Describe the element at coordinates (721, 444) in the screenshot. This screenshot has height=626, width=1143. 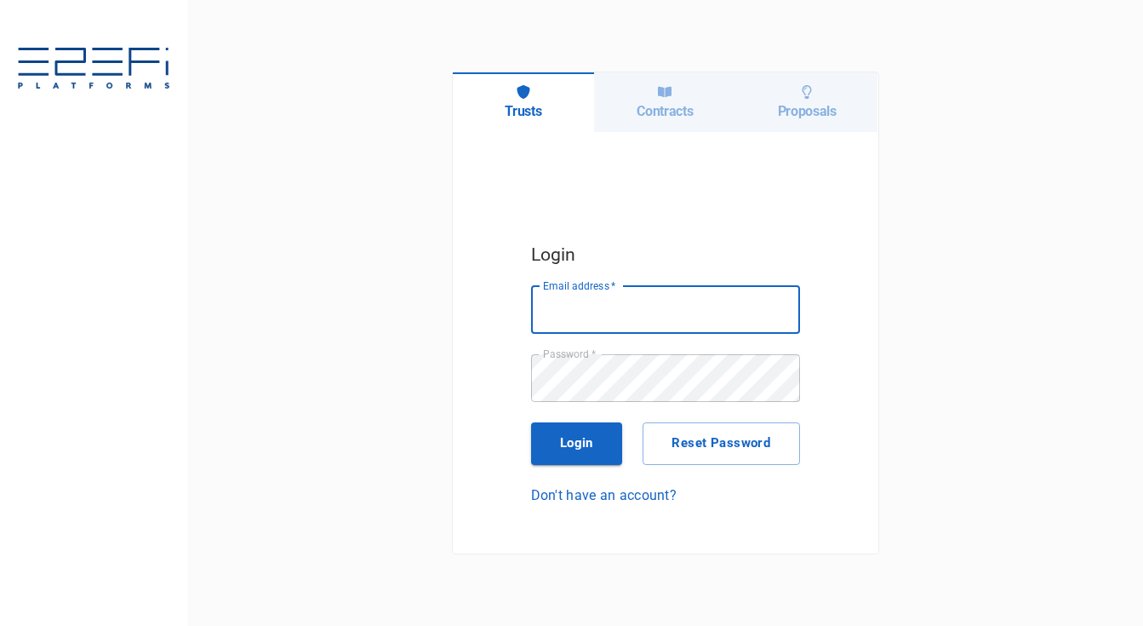
I see `button: Reset Password` at that location.